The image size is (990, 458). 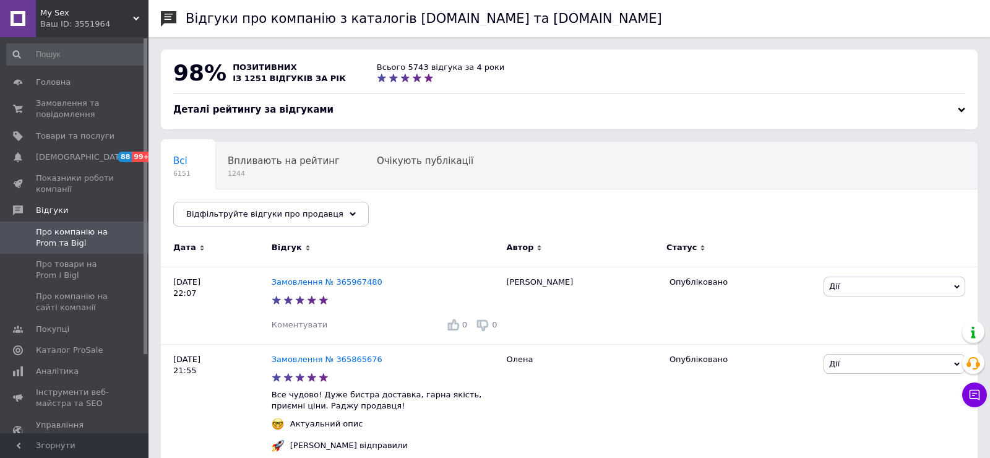 I want to click on span: Автор, so click(x=520, y=247).